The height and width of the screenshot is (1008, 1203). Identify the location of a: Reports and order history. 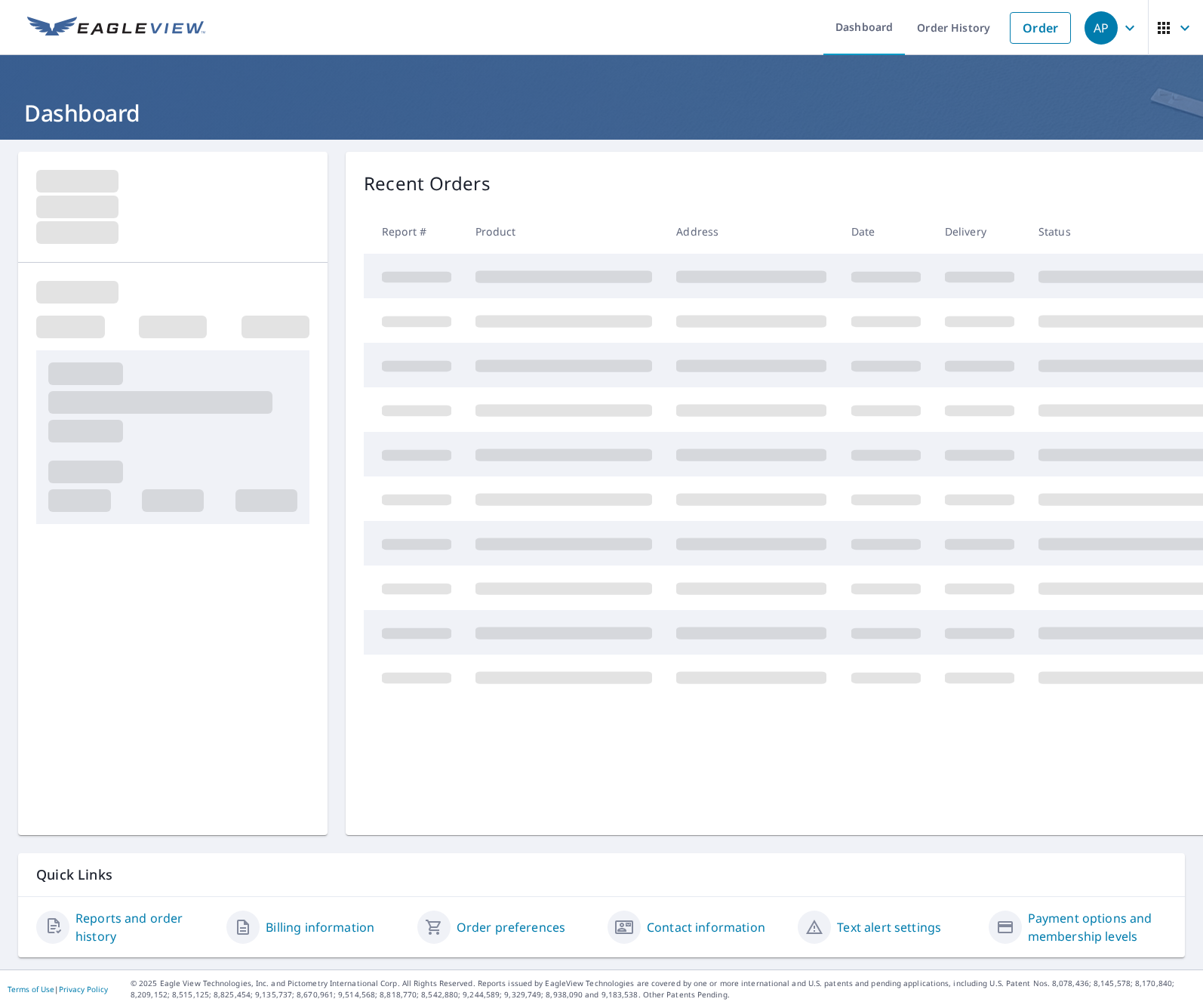
(145, 927).